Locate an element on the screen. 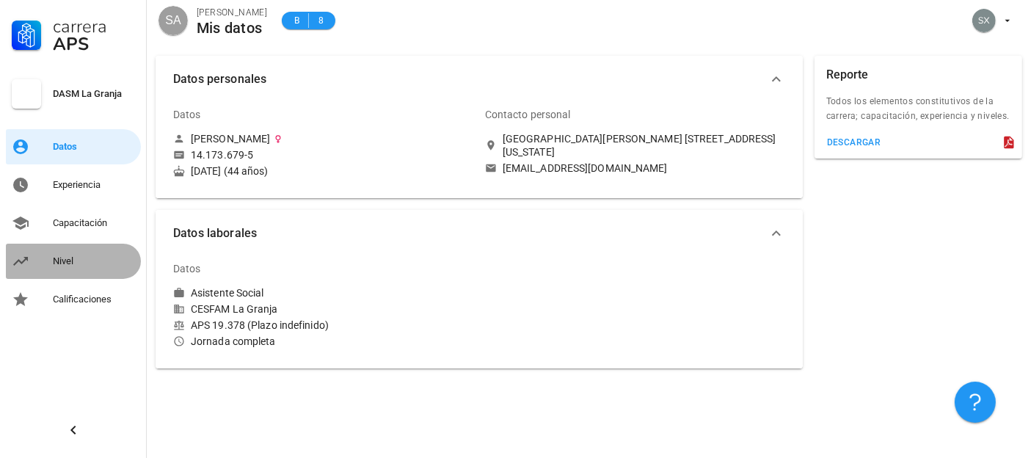  a: Datos is located at coordinates (73, 147).